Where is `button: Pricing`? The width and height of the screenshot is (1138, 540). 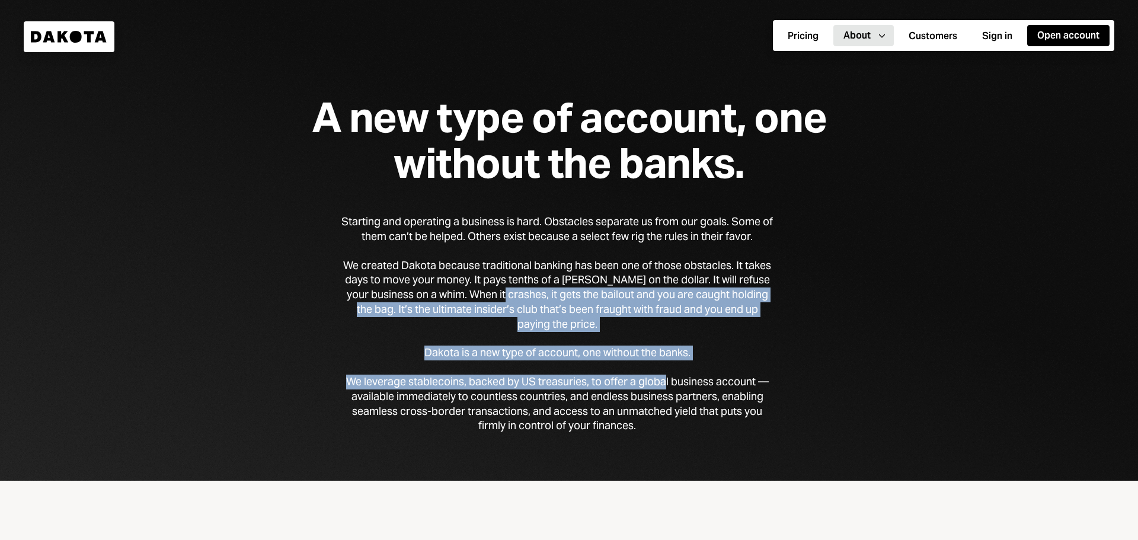 button: Pricing is located at coordinates (803, 36).